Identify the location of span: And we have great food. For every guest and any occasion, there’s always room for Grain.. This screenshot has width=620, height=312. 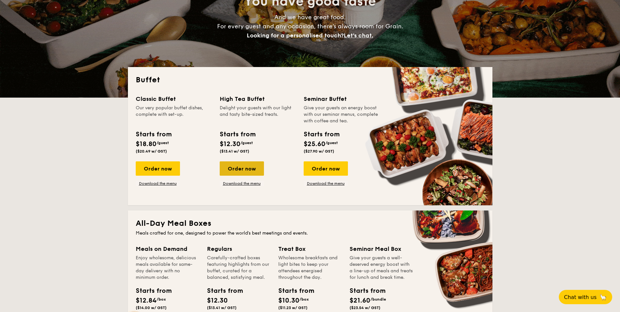
(310, 26).